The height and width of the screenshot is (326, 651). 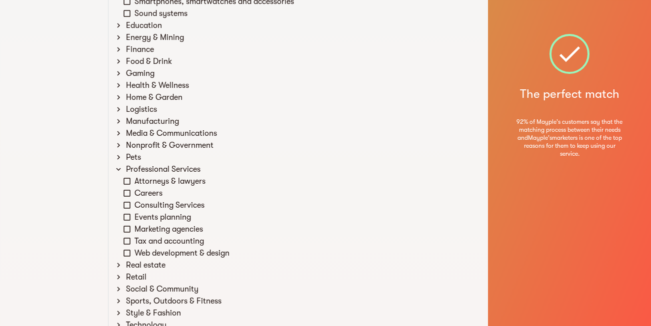 What do you see at coordinates (569, 94) in the screenshot?
I see `h5: The perfect match` at bounding box center [569, 94].